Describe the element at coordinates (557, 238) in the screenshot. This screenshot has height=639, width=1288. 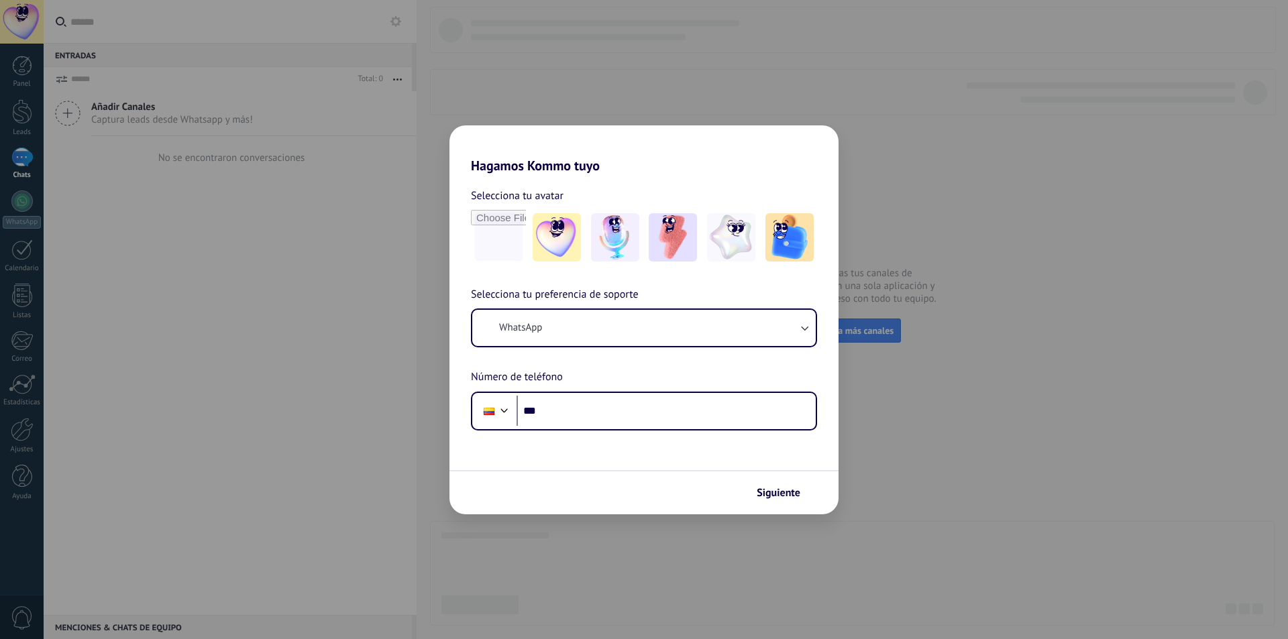
I see `img: -1.jpeg` at that location.